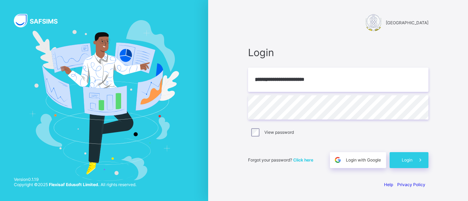  What do you see at coordinates (75, 184) in the screenshot?
I see `span: Copyright © 2025 All rights reserved.` at bounding box center [75, 184].